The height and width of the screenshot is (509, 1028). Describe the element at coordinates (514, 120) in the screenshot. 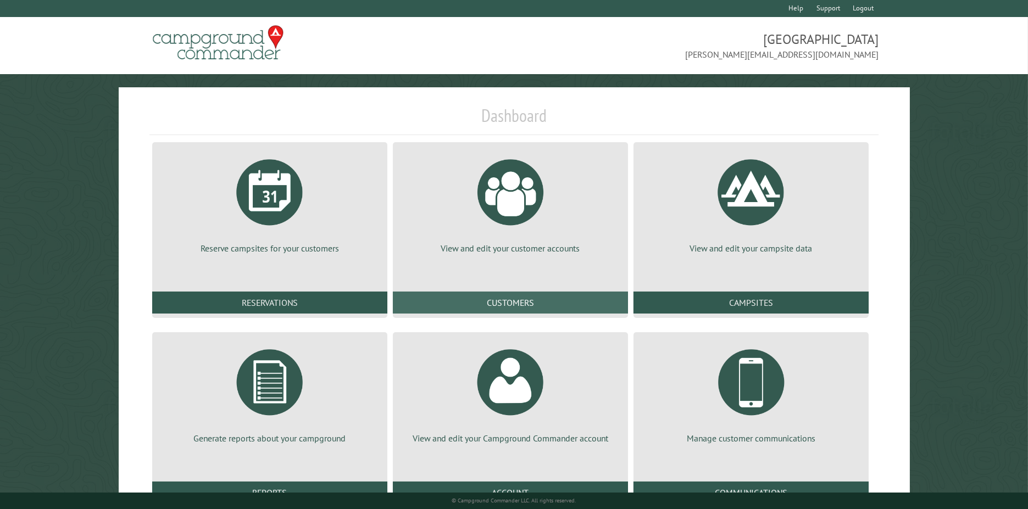

I see `h1: Dashboard` at that location.